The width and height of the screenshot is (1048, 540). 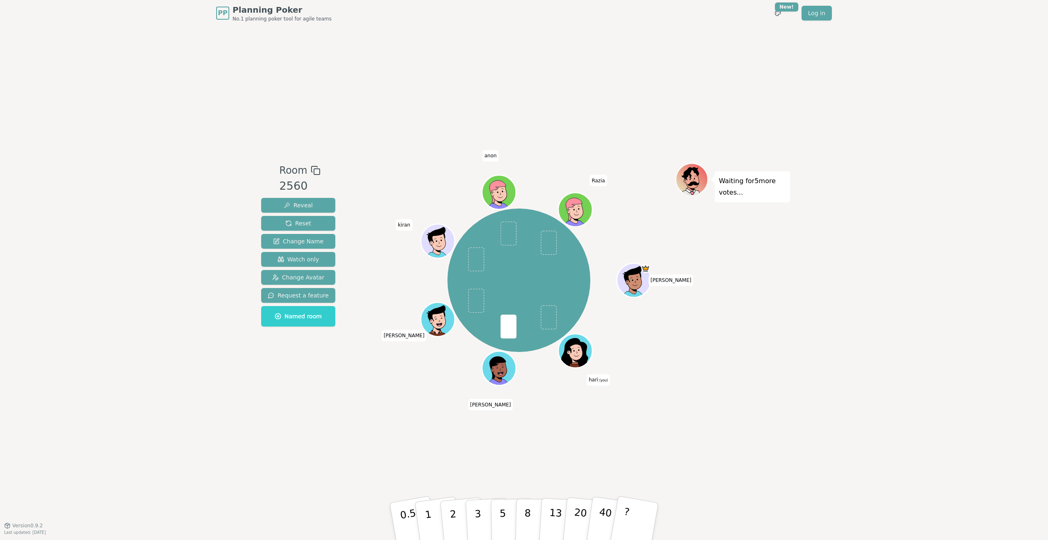 What do you see at coordinates (298, 259) in the screenshot?
I see `button: Watch only` at bounding box center [298, 259].